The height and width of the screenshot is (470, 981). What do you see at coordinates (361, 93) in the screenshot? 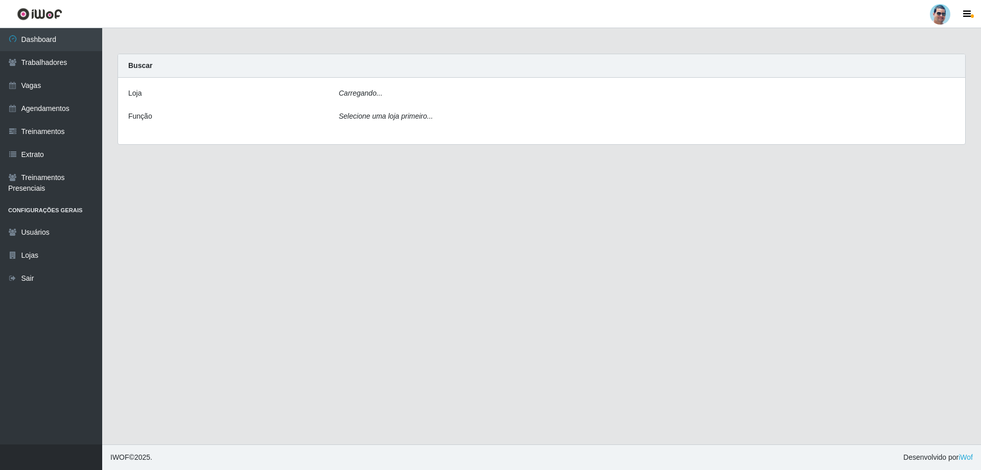
I see `i: Carregando...` at bounding box center [361, 93].